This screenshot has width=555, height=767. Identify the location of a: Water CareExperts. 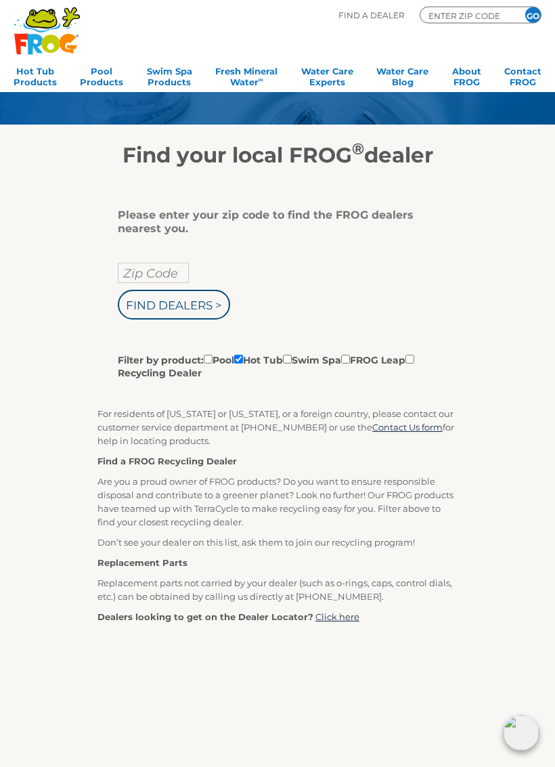
(327, 75).